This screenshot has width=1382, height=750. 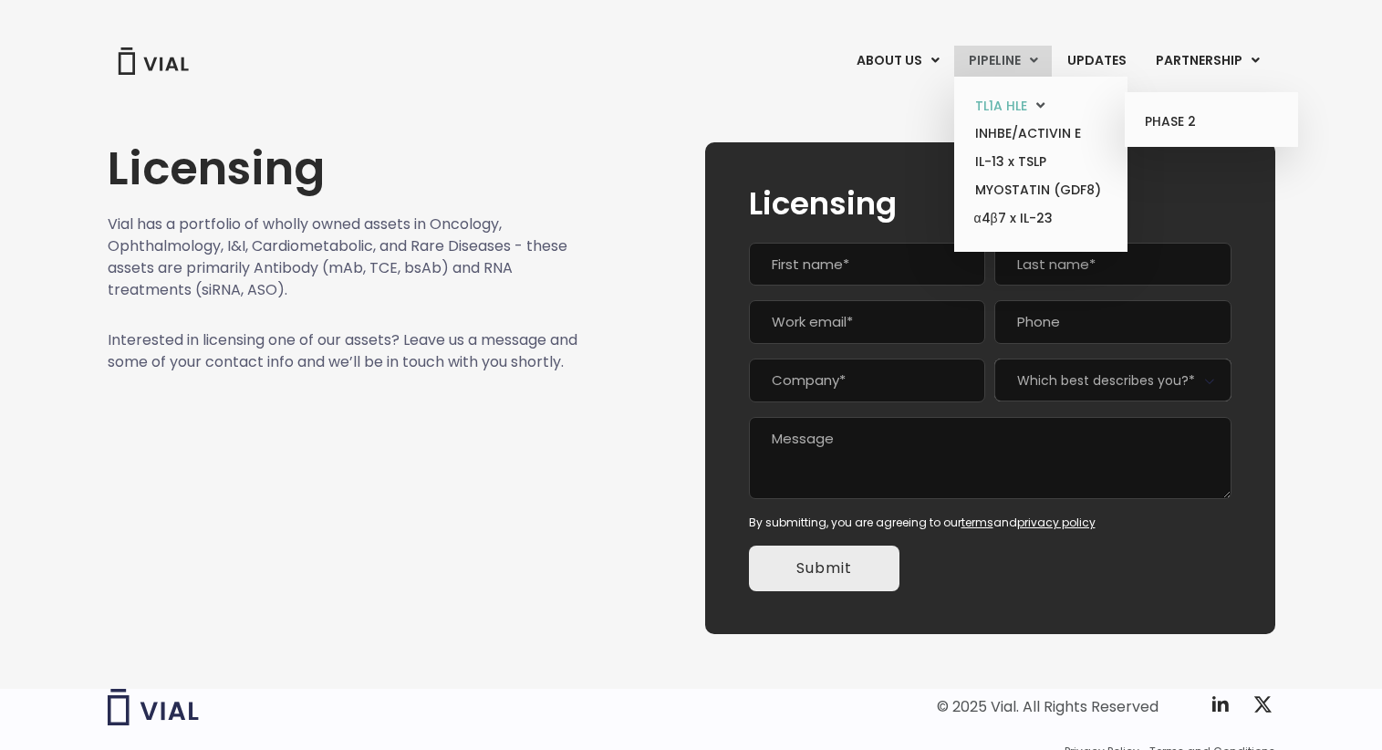 I want to click on a: PIPELINEMenu Toggle, so click(x=1002, y=61).